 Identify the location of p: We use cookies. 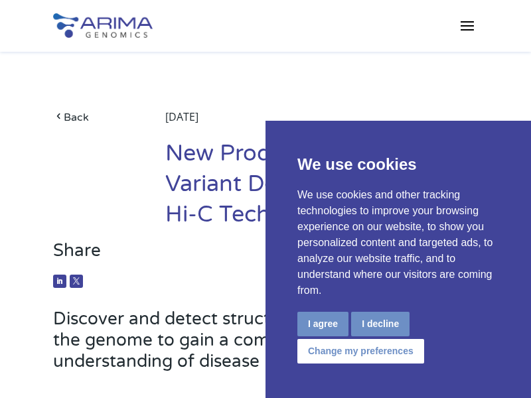
(398, 165).